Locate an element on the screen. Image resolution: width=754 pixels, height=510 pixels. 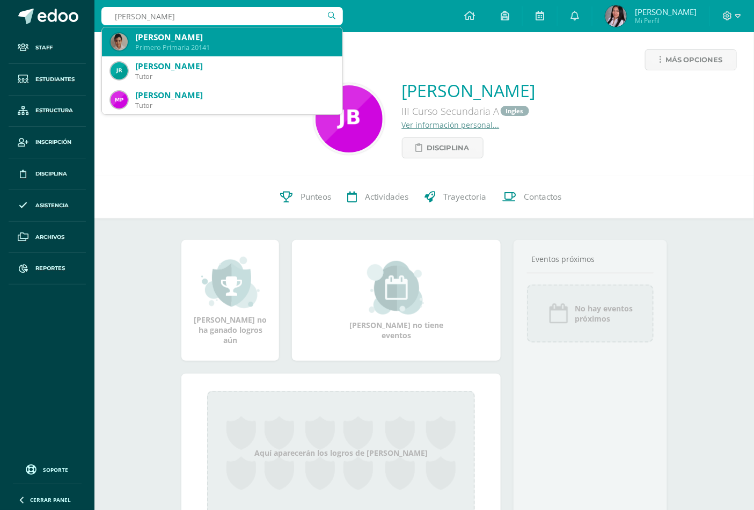
a: Inscripción is located at coordinates (47, 142).